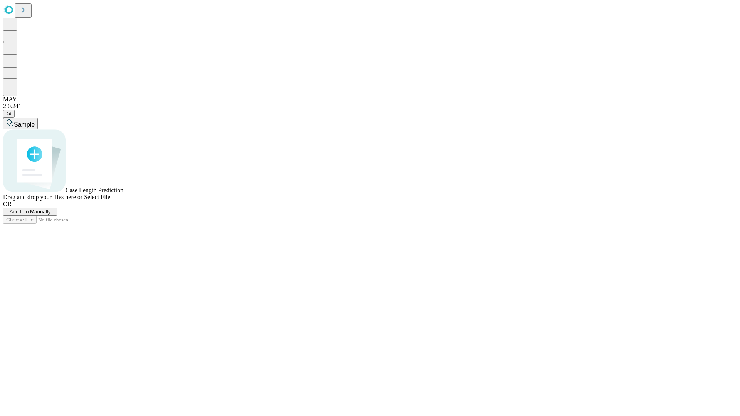  Describe the element at coordinates (24, 125) in the screenshot. I see `span: Sample` at that location.